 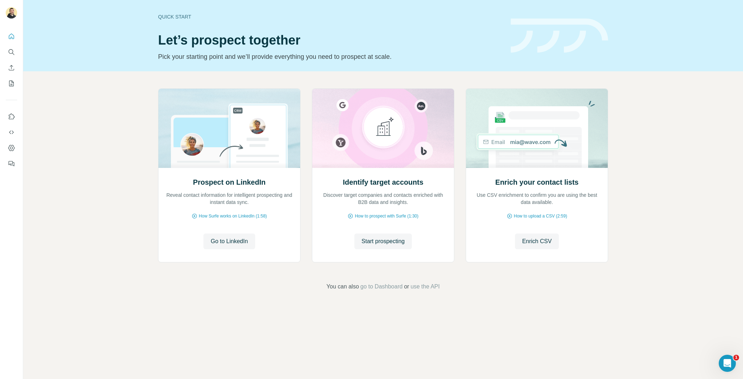 What do you see at coordinates (425, 287) in the screenshot?
I see `span: use the API` at bounding box center [425, 287].